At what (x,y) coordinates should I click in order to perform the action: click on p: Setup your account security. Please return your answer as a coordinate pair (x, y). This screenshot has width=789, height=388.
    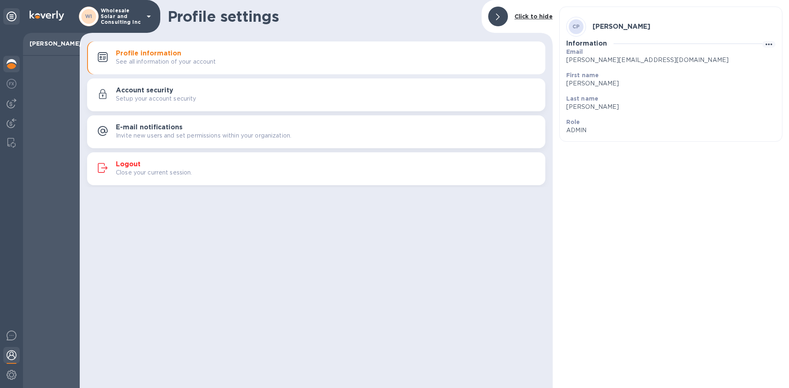
    Looking at the image, I should click on (156, 99).